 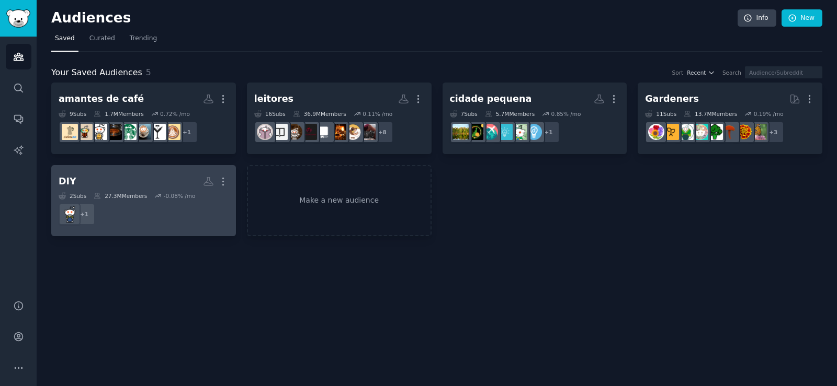 What do you see at coordinates (696, 73) in the screenshot?
I see `span: Recent` at bounding box center [696, 73].